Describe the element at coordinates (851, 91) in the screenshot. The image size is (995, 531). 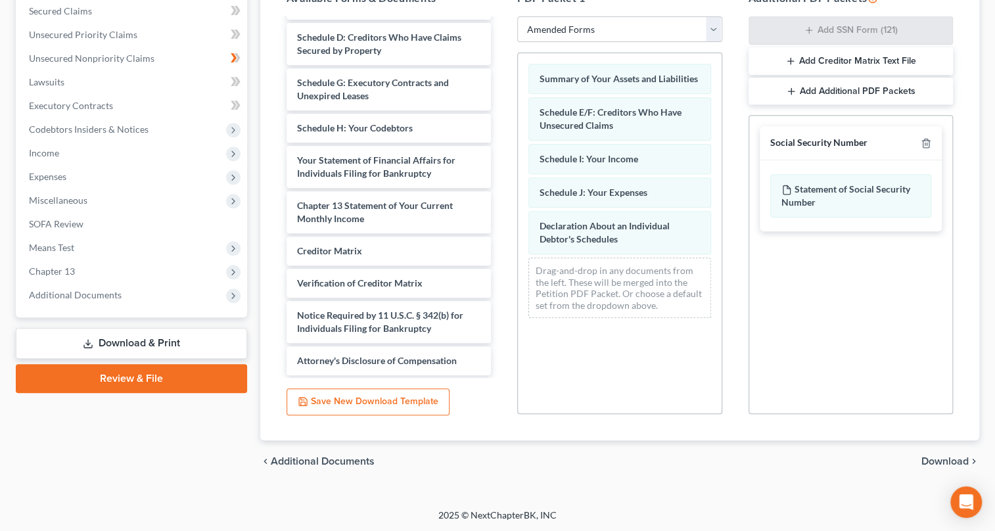
I see `button: Add Additional PDF Packets` at that location.